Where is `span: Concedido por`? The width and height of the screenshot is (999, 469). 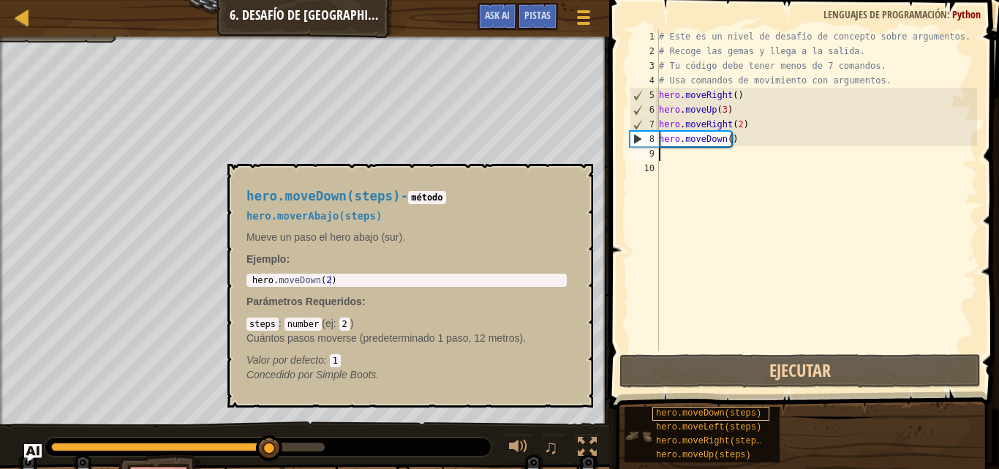
span: Concedido por is located at coordinates (281, 375).